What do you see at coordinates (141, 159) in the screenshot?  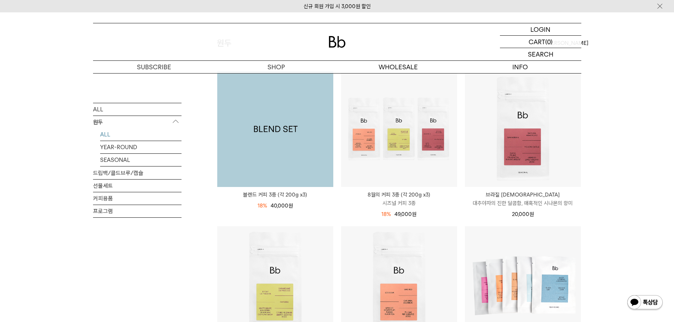 I see `a: SEASONAL` at bounding box center [141, 159].